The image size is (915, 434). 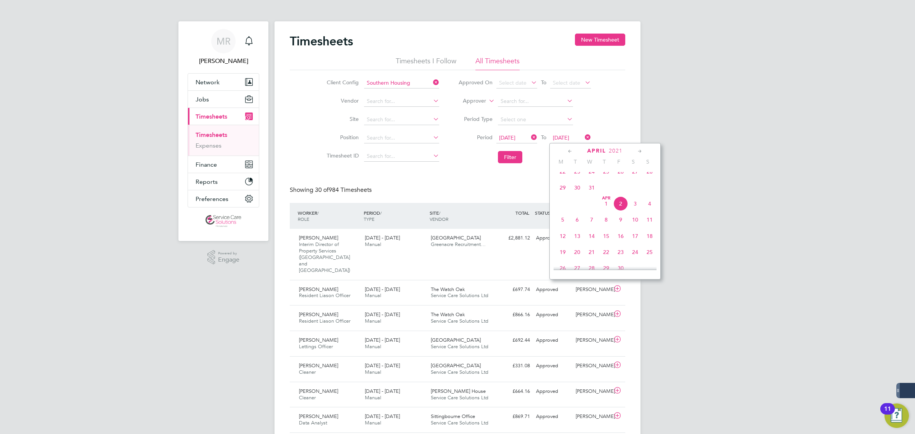 What do you see at coordinates (513, 340) in the screenshot?
I see `div: £692.44` at bounding box center [513, 340].